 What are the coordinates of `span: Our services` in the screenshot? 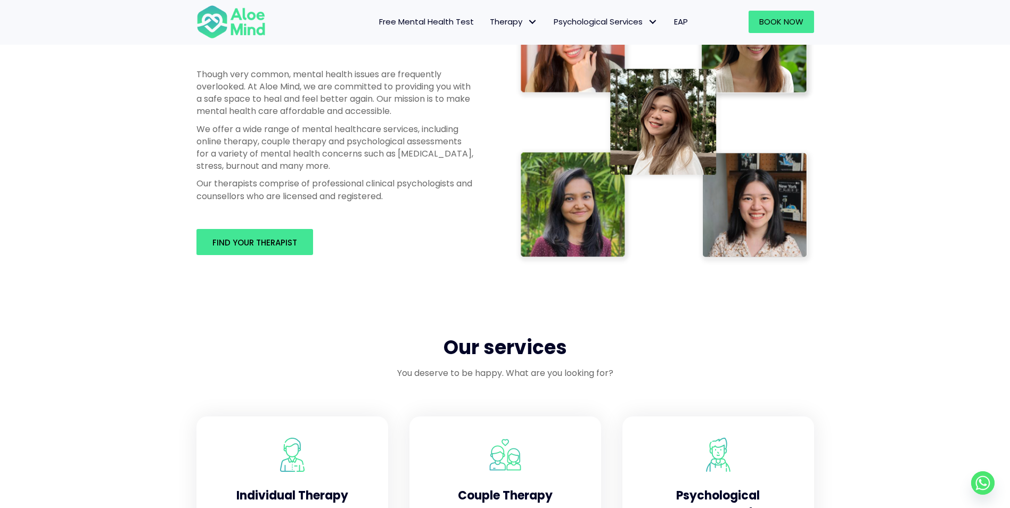 It's located at (506, 347).